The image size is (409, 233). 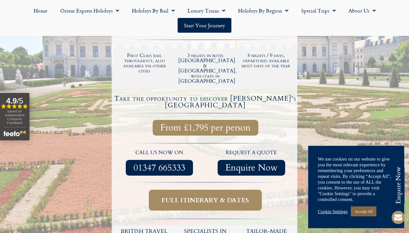 I want to click on a: Luxury Trains, so click(x=207, y=11).